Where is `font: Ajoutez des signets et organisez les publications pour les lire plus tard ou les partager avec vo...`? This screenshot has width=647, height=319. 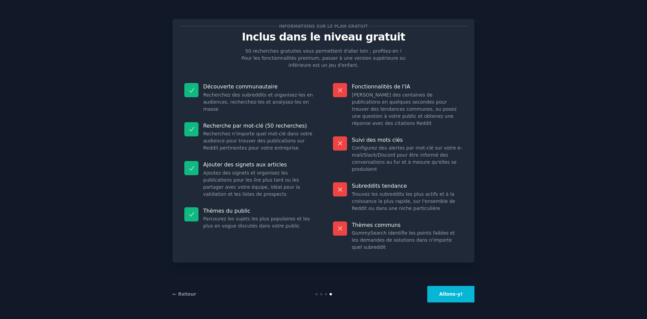
font: Ajoutez des signets et organisez les publications pour les lire plus tard ou les partager avec vo... is located at coordinates (252, 183).